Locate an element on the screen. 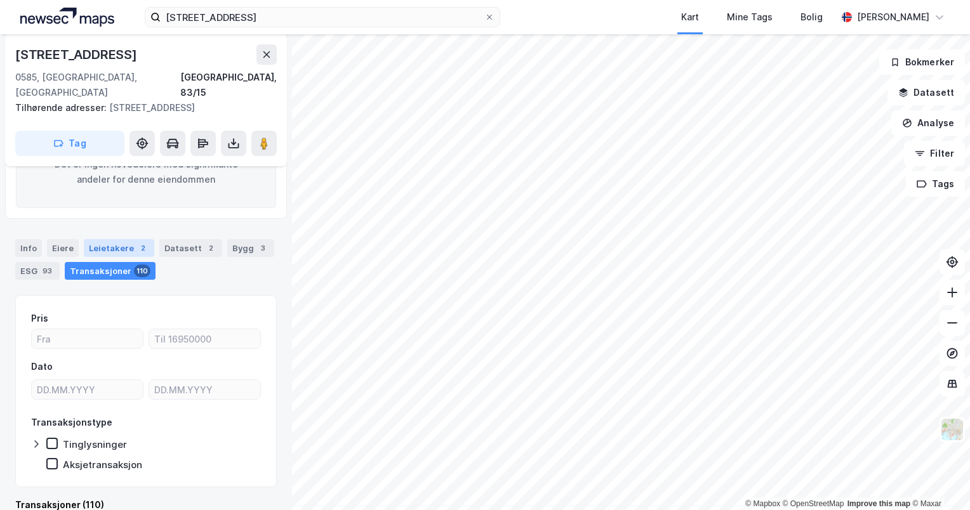 The width and height of the screenshot is (970, 510). div: Info is located at coordinates (29, 248).